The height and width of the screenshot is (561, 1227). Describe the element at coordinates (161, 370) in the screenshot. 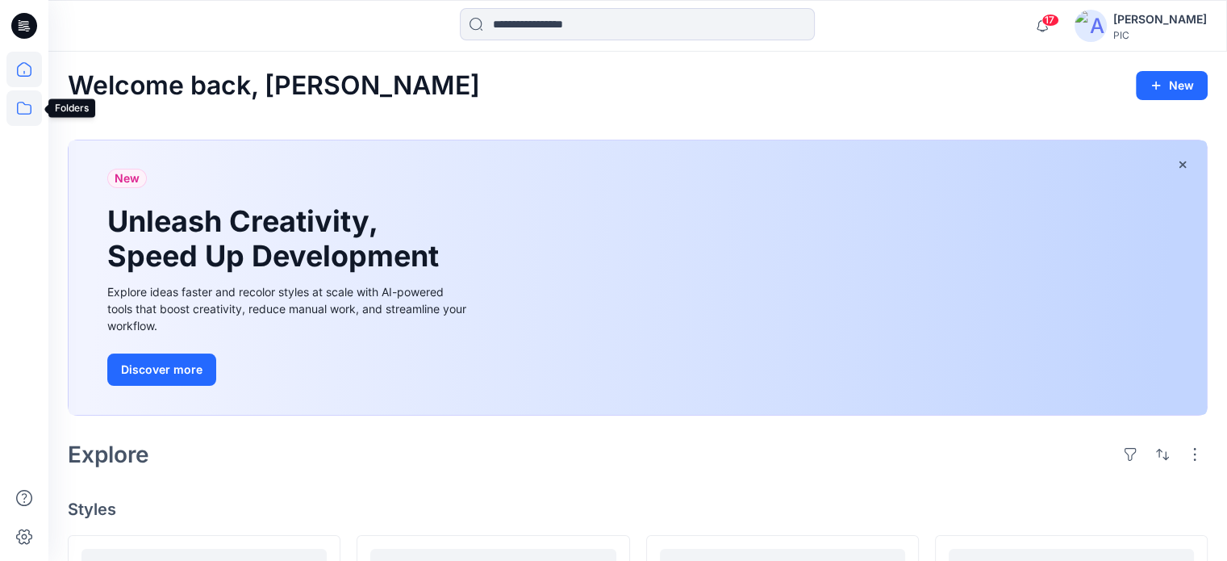

I see `button: Discover more` at that location.